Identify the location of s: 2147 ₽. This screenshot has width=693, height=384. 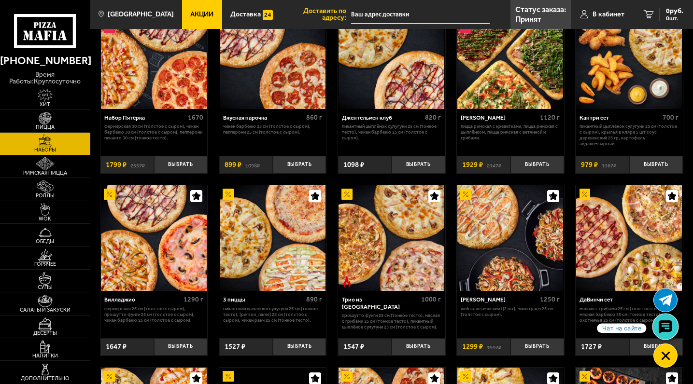
(494, 165).